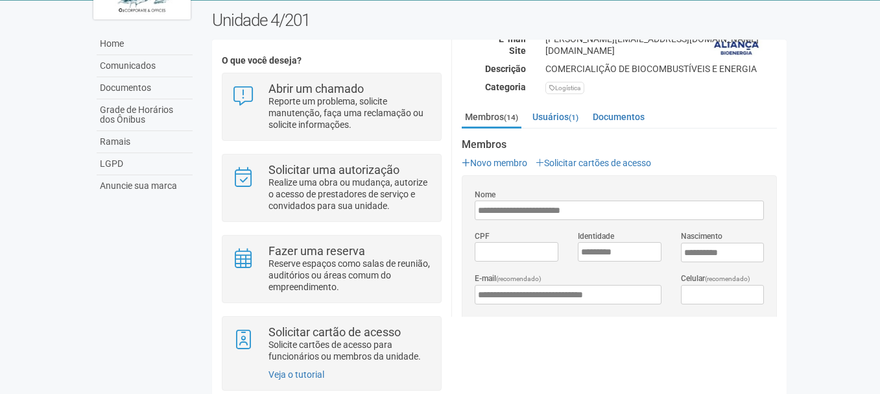 This screenshot has width=880, height=394. I want to click on a: Solicitar cartões de acesso, so click(594, 163).